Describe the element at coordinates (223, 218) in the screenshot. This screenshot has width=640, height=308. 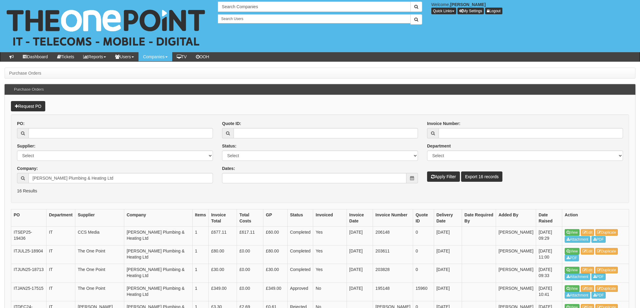
I see `th: Invoice Total` at that location.